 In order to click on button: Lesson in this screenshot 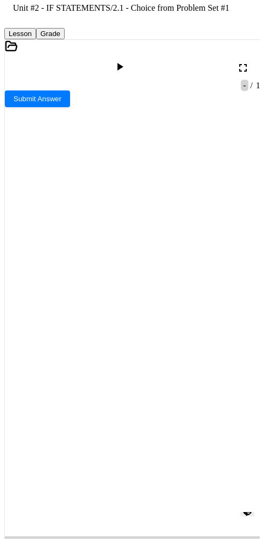, I will do `click(20, 33)`.